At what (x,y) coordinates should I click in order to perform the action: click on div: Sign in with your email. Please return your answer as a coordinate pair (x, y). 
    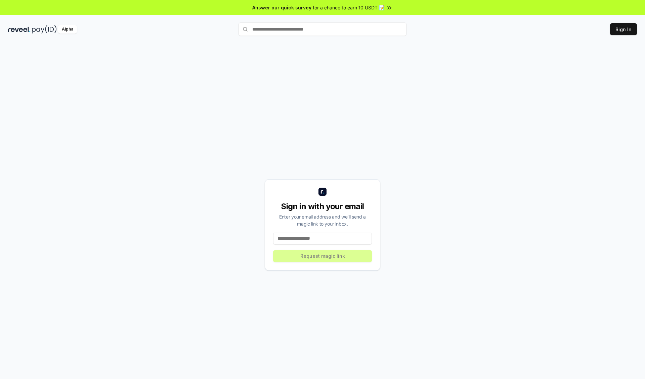
    Looking at the image, I should click on (322, 207).